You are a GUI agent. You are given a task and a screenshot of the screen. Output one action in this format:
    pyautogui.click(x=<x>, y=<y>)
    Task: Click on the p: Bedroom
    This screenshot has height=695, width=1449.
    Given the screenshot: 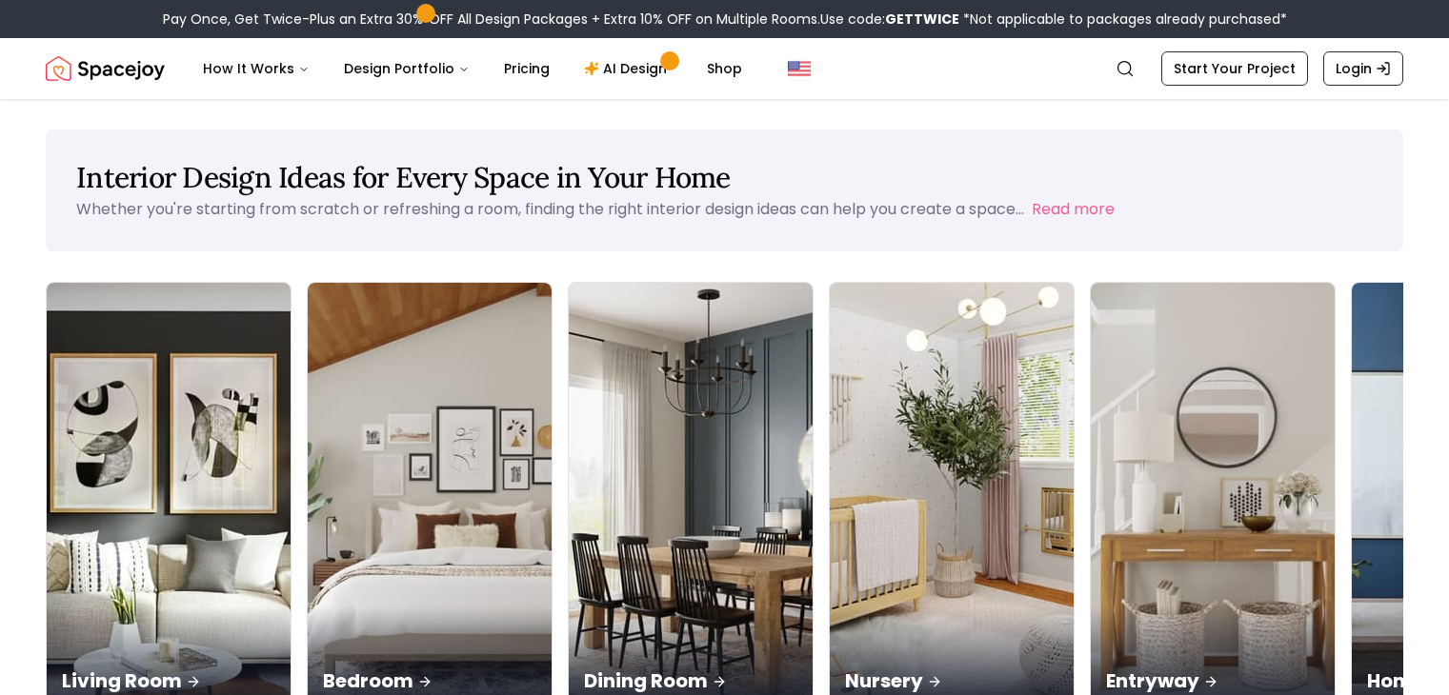 What is the action you would take?
    pyautogui.click(x=430, y=681)
    